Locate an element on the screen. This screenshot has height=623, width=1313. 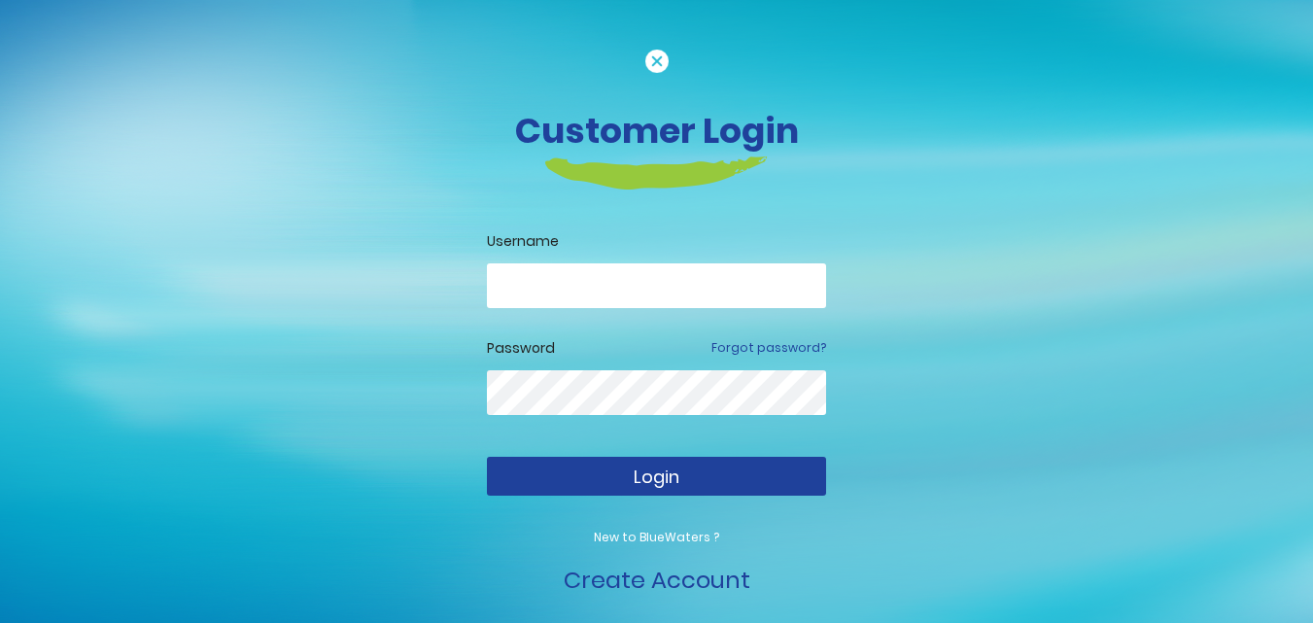
img: login-heading-border.png is located at coordinates (656, 173).